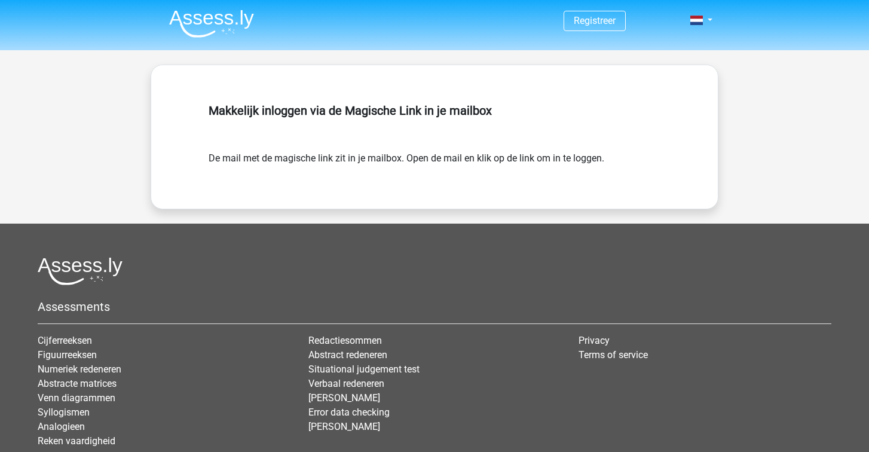 Image resolution: width=869 pixels, height=452 pixels. Describe the element at coordinates (79, 369) in the screenshot. I see `a: Numeriek redeneren` at that location.